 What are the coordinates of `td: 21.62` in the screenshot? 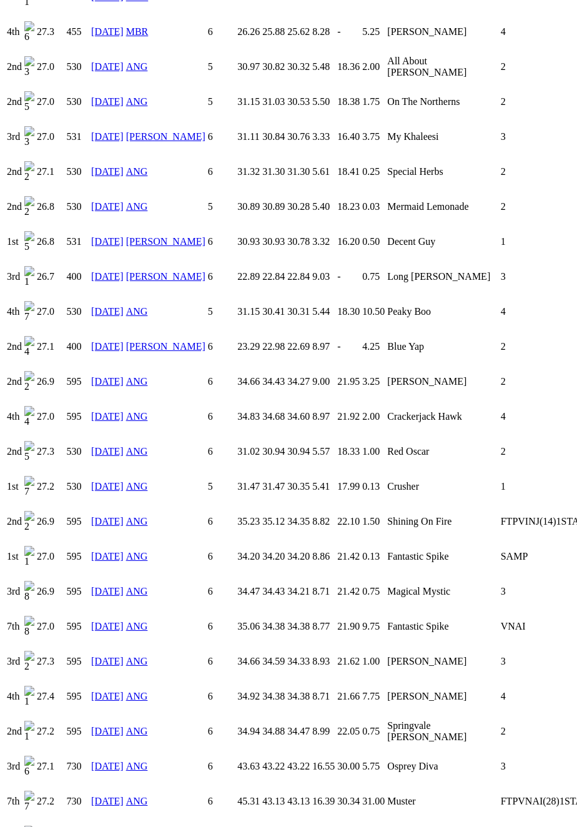 It's located at (348, 661).